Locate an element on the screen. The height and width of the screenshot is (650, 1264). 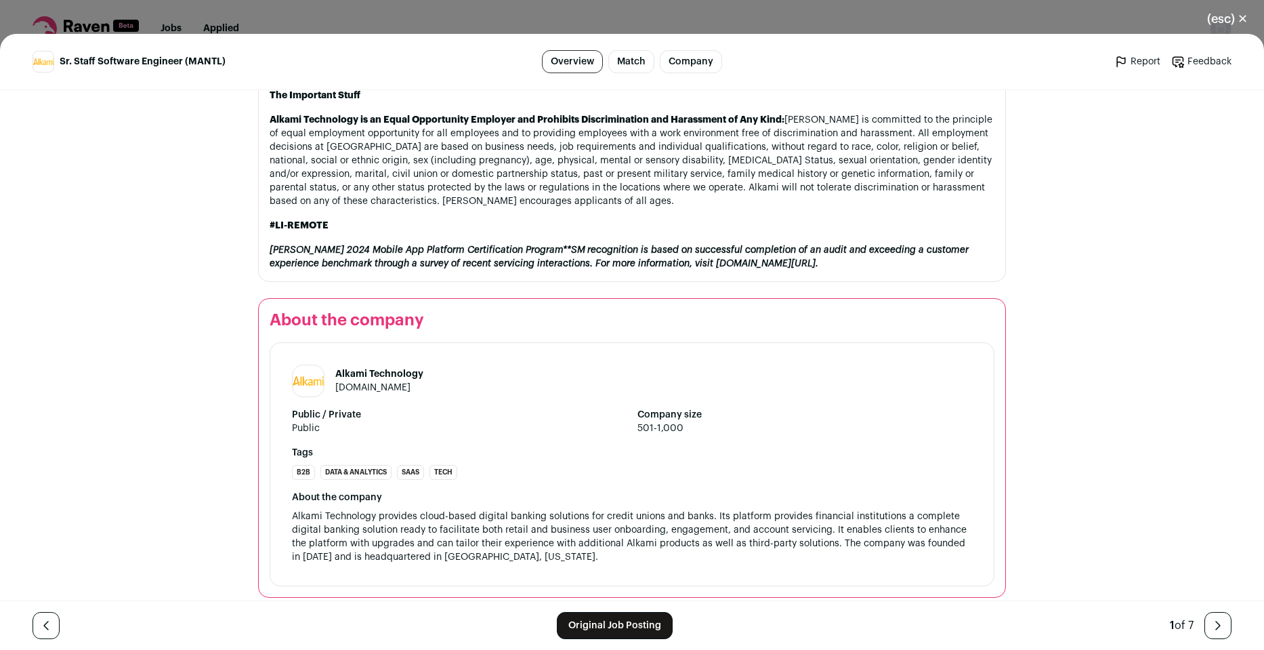
h1: Alkami Technology is located at coordinates (379, 374).